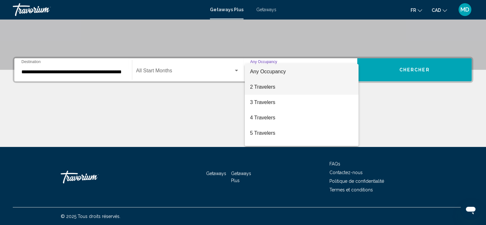 This screenshot has height=225, width=486. What do you see at coordinates (302, 102) in the screenshot?
I see `span: 3 Travelers` at bounding box center [302, 102].